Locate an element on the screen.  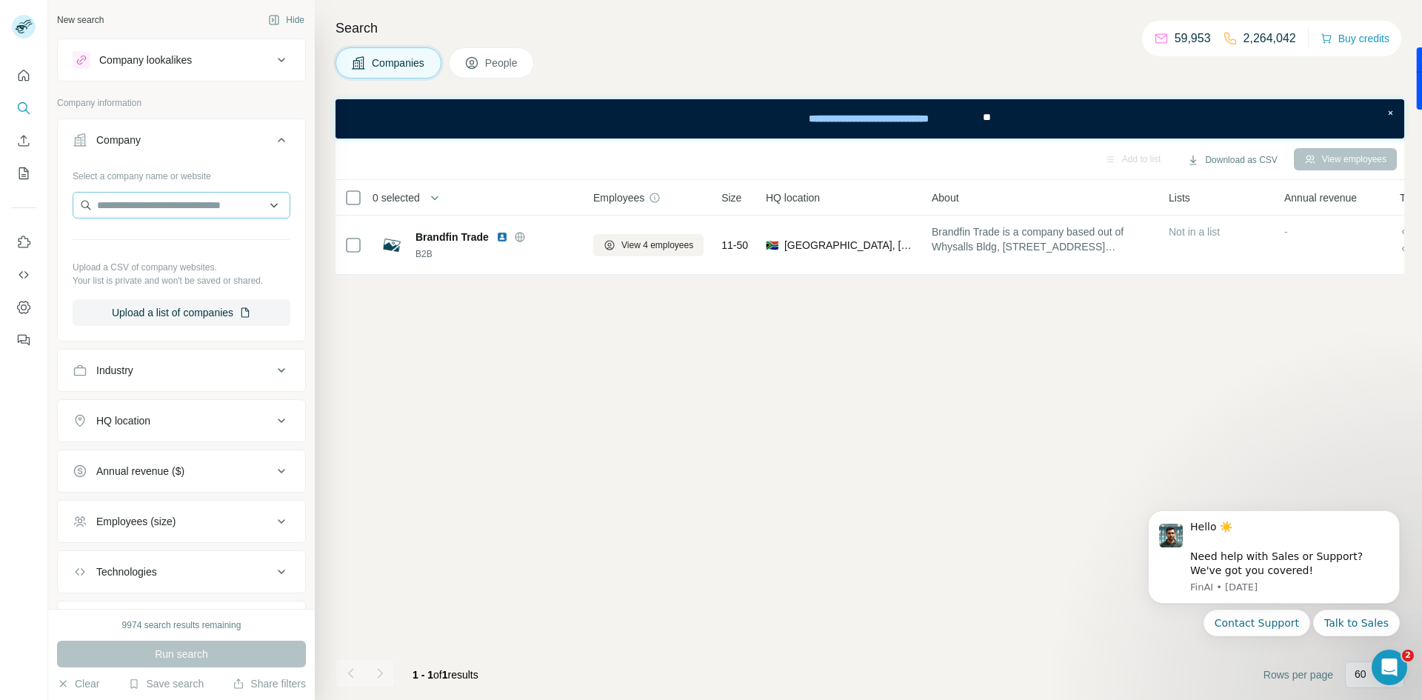
button: Quick start is located at coordinates (24, 76).